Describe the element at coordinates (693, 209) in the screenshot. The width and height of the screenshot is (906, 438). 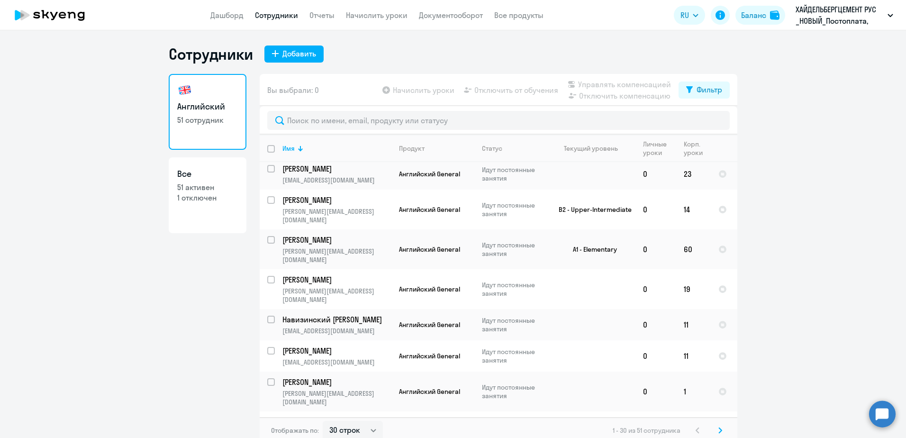
I see `td: 14` at that location.